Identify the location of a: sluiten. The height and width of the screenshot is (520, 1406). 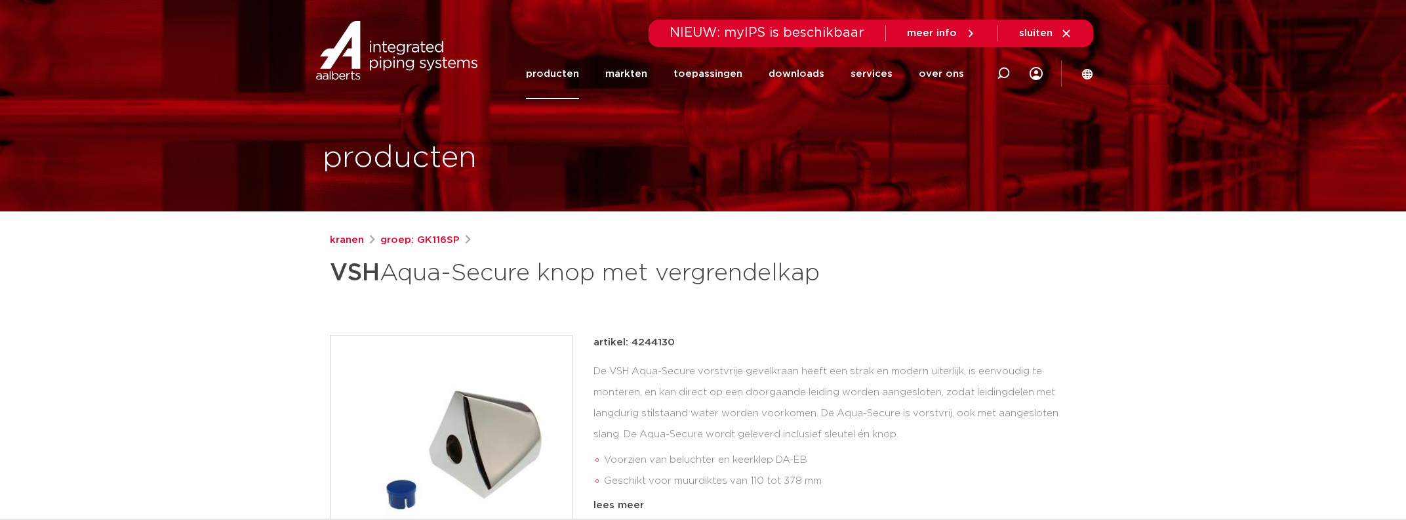
(1046, 33).